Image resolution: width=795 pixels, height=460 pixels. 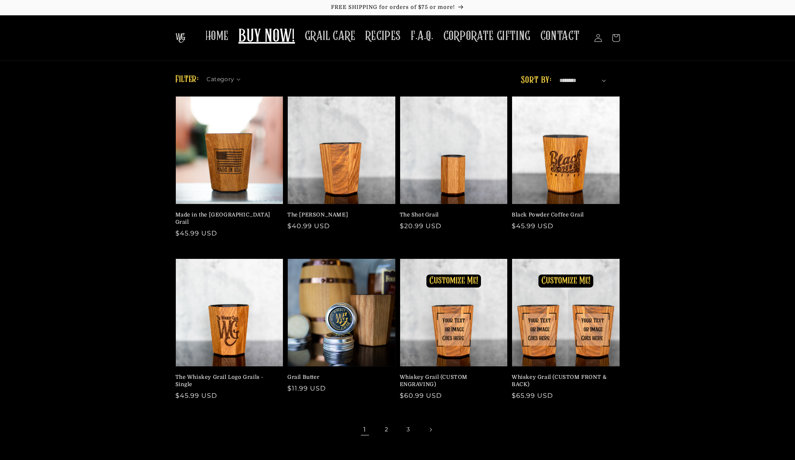 What do you see at coordinates (397, 7) in the screenshot?
I see `p: FREE SHIPPING for orders of $75 or more!` at bounding box center [397, 7].